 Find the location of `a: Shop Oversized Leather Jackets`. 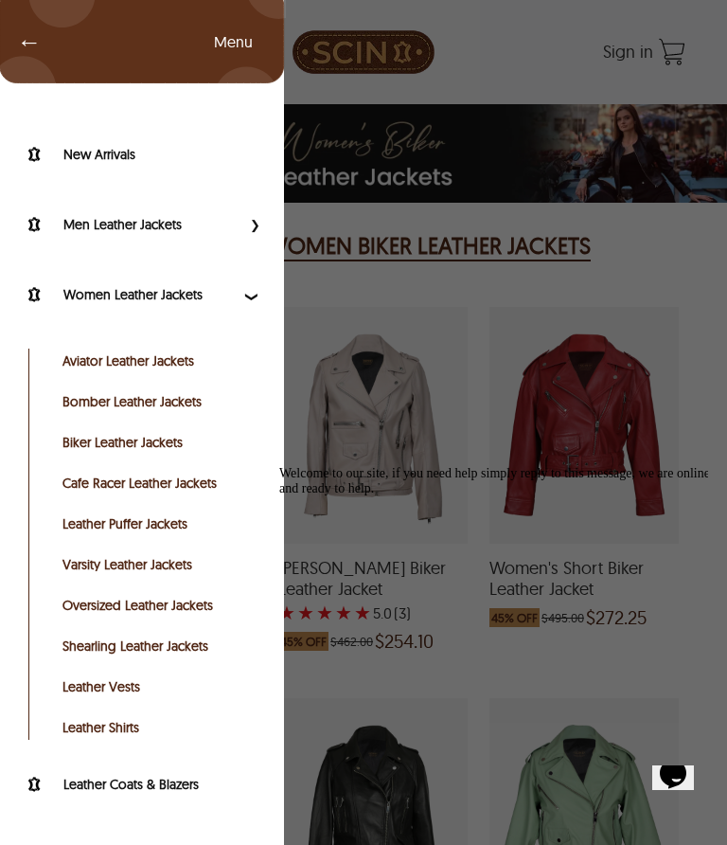

a: Shop Oversized Leather Jackets is located at coordinates (157, 605).